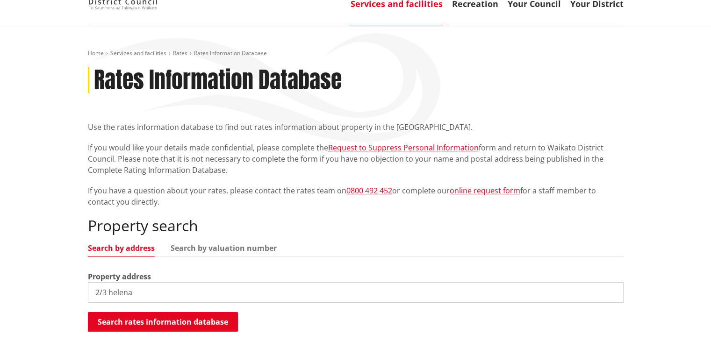 This screenshot has width=711, height=341. Describe the element at coordinates (356, 127) in the screenshot. I see `p: Use the rates information database to find out rates information about property in the [GEOGRAPHI...` at that location.